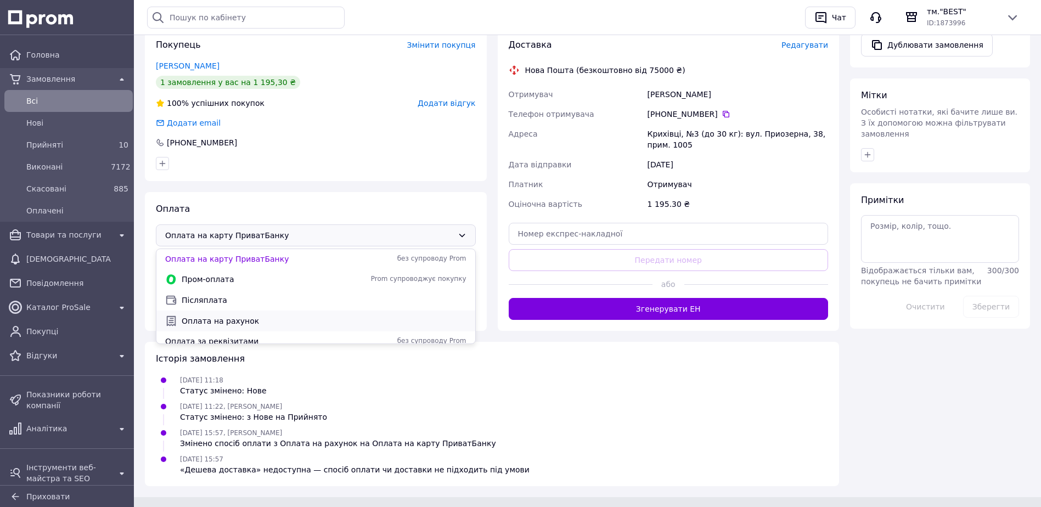 Image resolution: width=1041 pixels, height=507 pixels. What do you see at coordinates (338, 443) in the screenshot?
I see `div: Змінено спосіб оплати з Оплата на рахунок на Оплата на карту ПриватБанку` at bounding box center [338, 443].